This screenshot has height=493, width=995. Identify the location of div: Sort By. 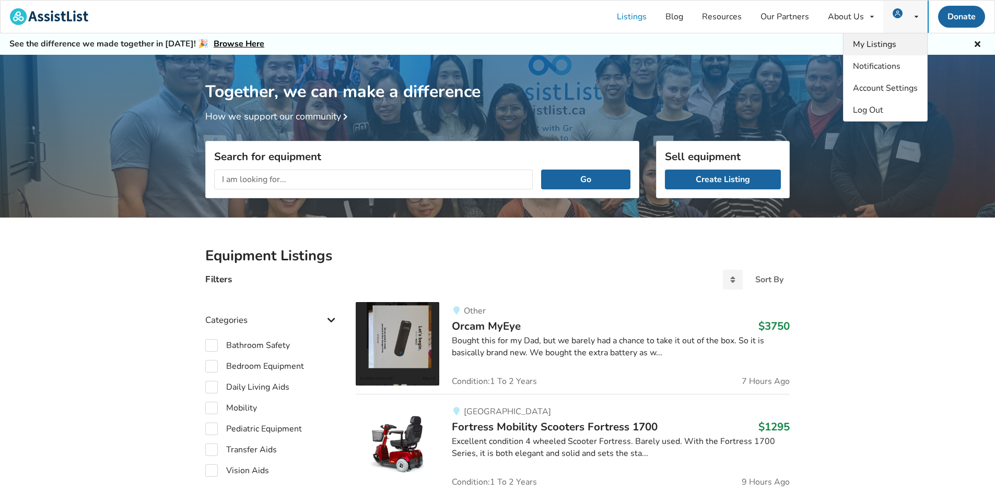
(769, 280).